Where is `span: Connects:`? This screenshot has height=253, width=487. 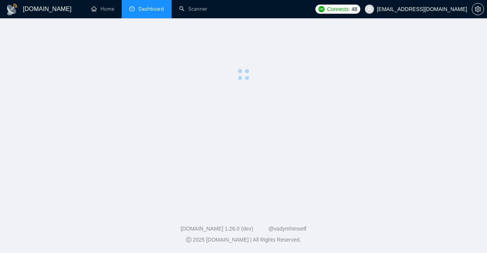
span: Connects: is located at coordinates (338, 9).